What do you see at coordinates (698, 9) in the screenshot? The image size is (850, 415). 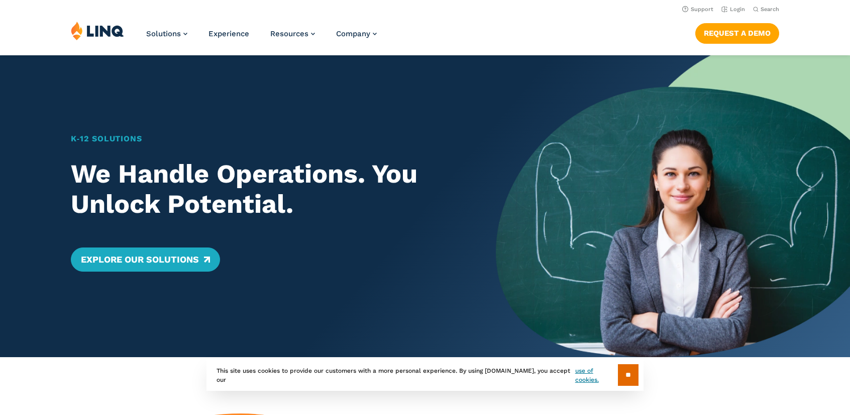 I see `a: Support` at bounding box center [698, 9].